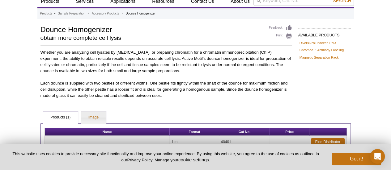 The height and width of the screenshot is (170, 391). What do you see at coordinates (140, 13) in the screenshot?
I see `li: Dounce Homogenizer` at bounding box center [140, 13].